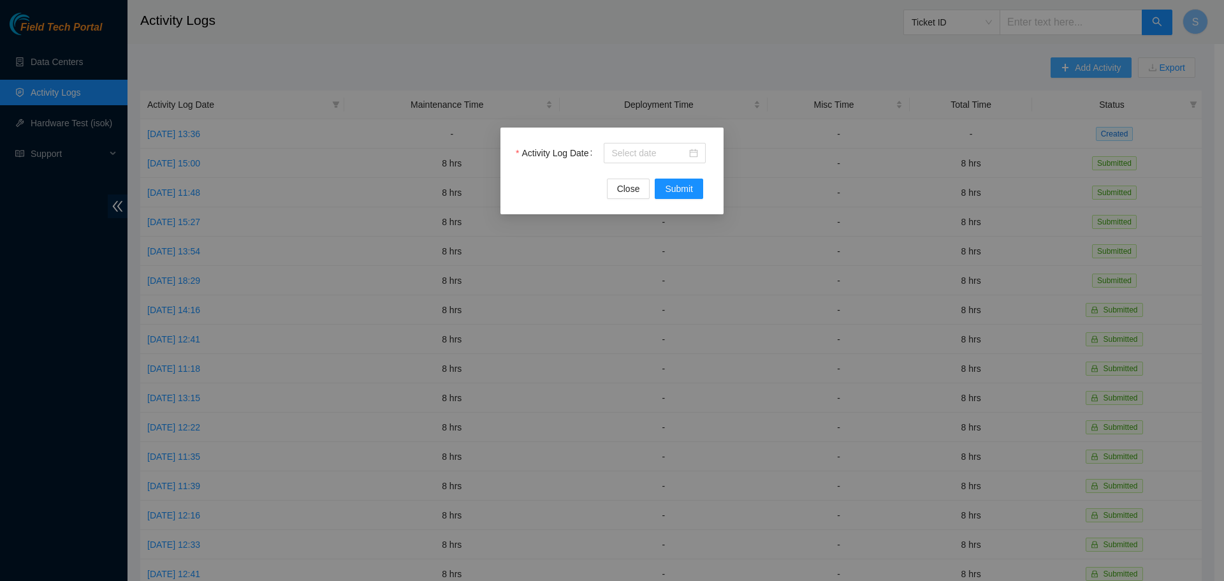 The height and width of the screenshot is (581, 1224). What do you see at coordinates (679, 189) in the screenshot?
I see `button: Submit` at bounding box center [679, 189].